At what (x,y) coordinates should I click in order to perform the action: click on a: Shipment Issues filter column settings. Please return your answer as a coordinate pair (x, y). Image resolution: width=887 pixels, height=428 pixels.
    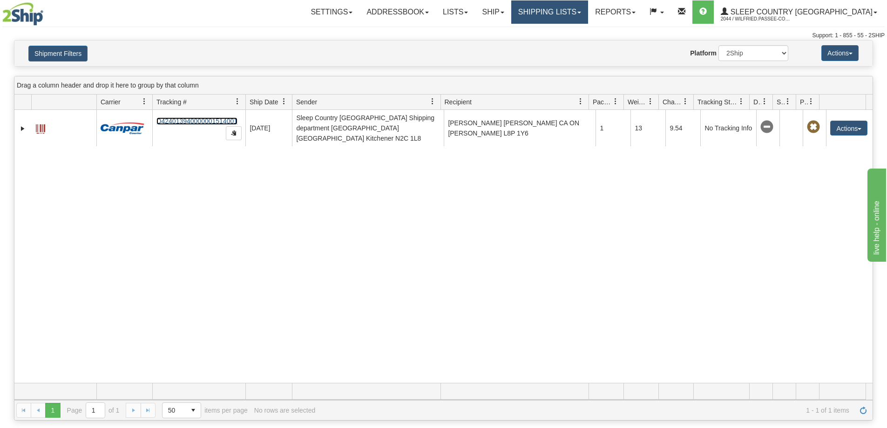
    Looking at the image, I should click on (788, 102).